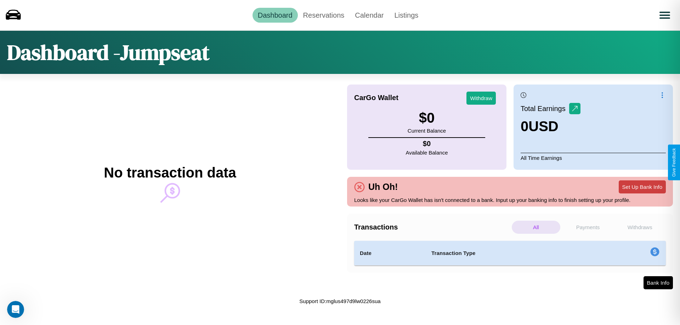 Image resolution: width=680 pixels, height=325 pixels. I want to click on p: All Time Earnings, so click(593, 158).